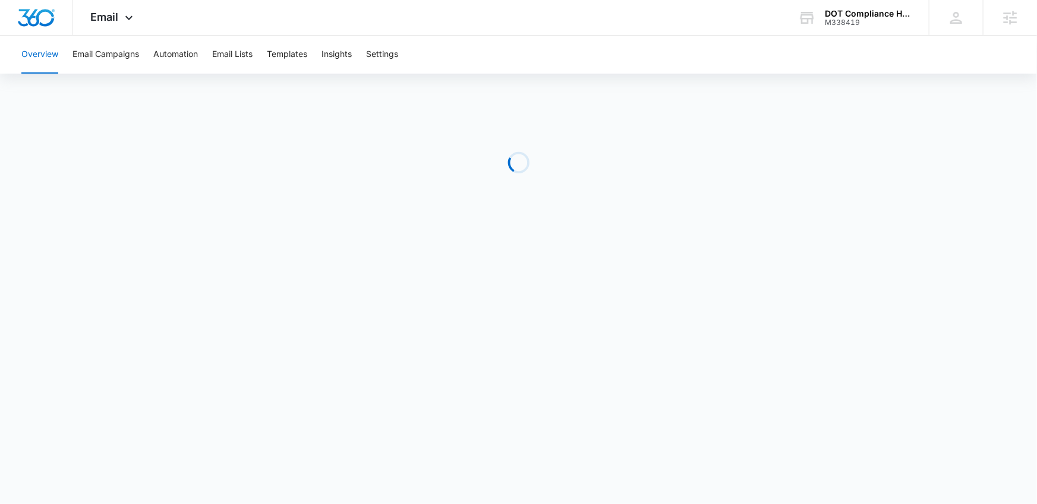 This screenshot has width=1037, height=504. I want to click on button: Email Lists, so click(232, 55).